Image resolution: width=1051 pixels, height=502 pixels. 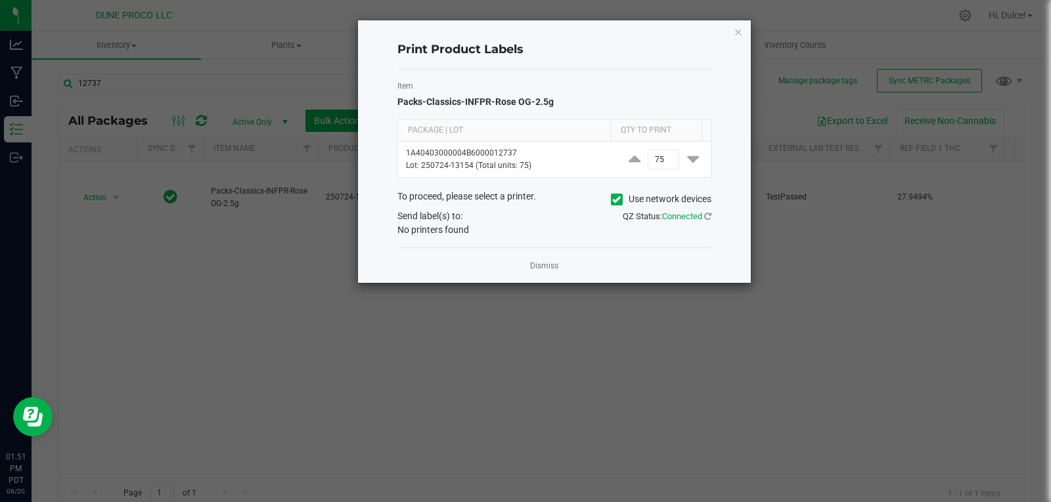 I want to click on p: Lot: 250724-13154 (Total units: 75), so click(x=507, y=165).